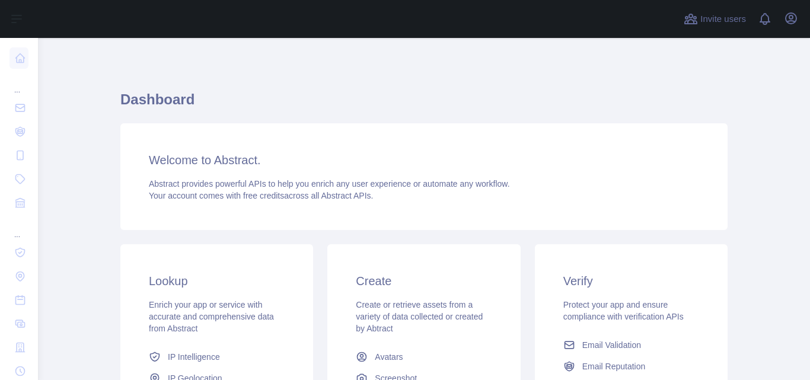  Describe the element at coordinates (211, 317) in the screenshot. I see `span: Enrich your app or service with accurate and comprehensive data from Abstract` at that location.